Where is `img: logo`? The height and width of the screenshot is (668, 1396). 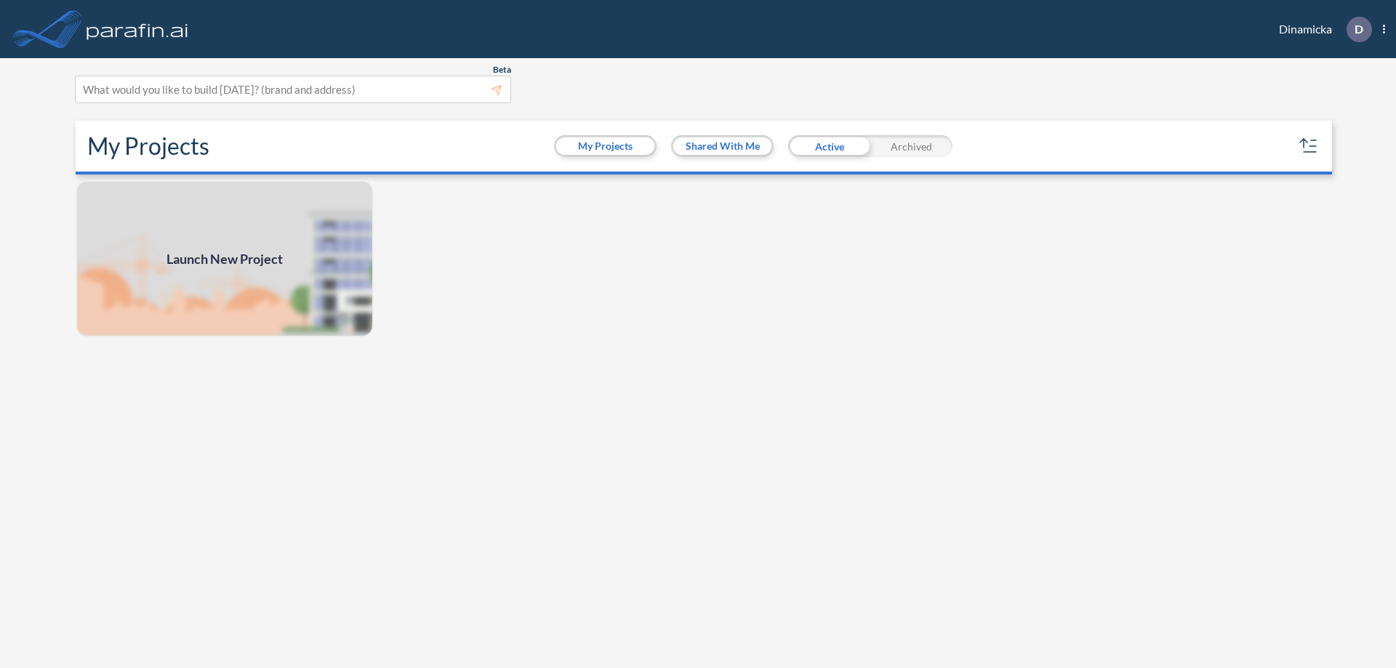
img: logo is located at coordinates (137, 29).